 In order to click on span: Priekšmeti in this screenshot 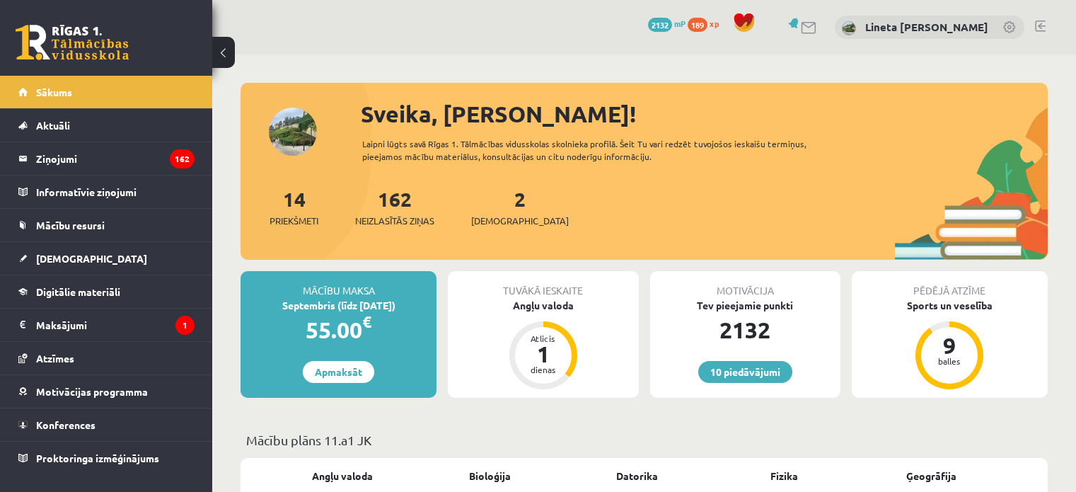, I will do `click(294, 221)`.